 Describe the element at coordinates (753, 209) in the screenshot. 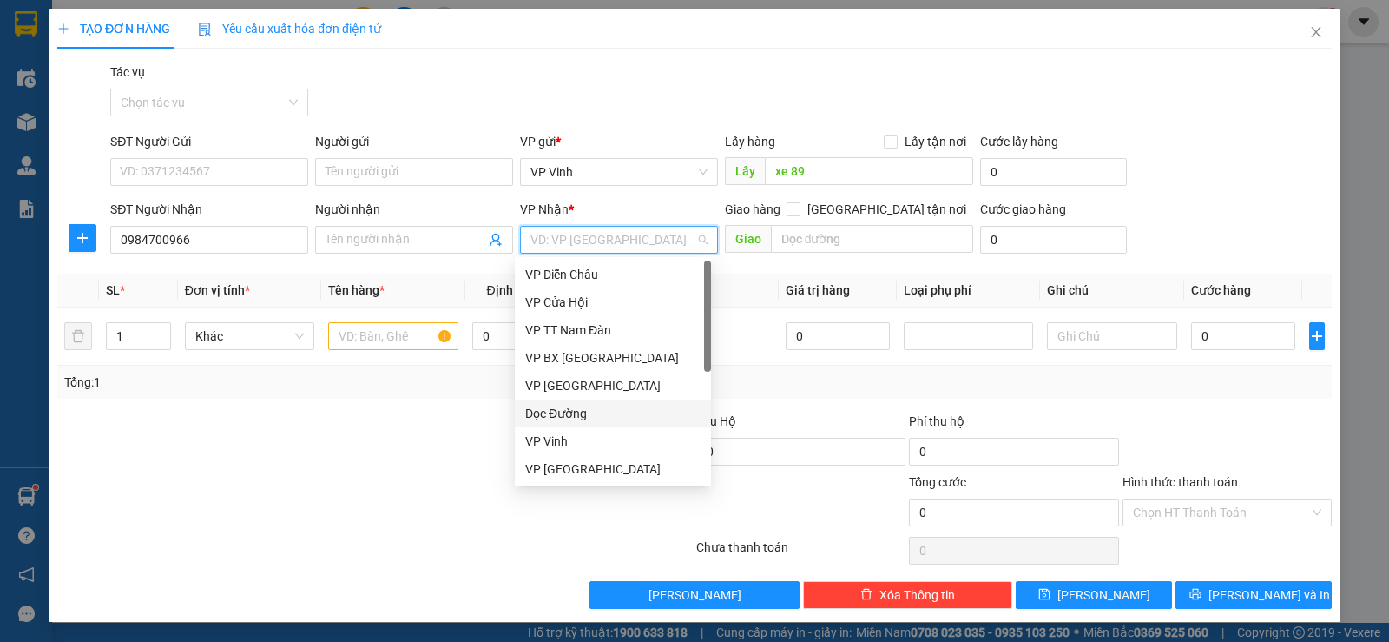

I see `span: Giao hàng` at that location.